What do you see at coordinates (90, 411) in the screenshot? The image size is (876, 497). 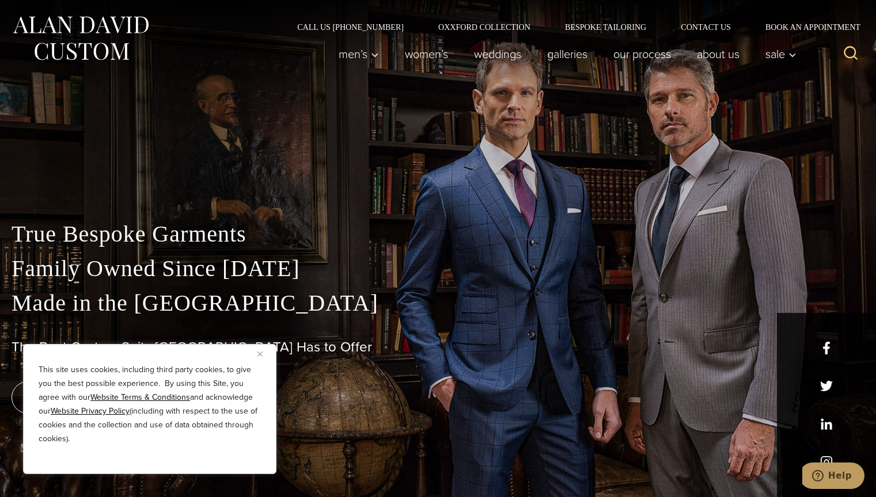 I see `u: Website Privacy Policy` at bounding box center [90, 411].